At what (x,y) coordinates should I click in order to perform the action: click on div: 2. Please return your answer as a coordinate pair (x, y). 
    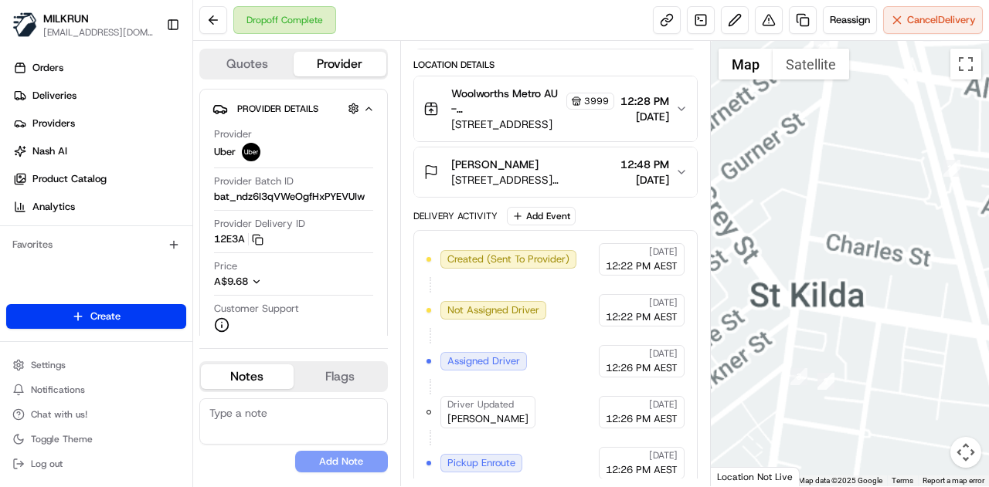
    Looking at the image, I should click on (826, 382).